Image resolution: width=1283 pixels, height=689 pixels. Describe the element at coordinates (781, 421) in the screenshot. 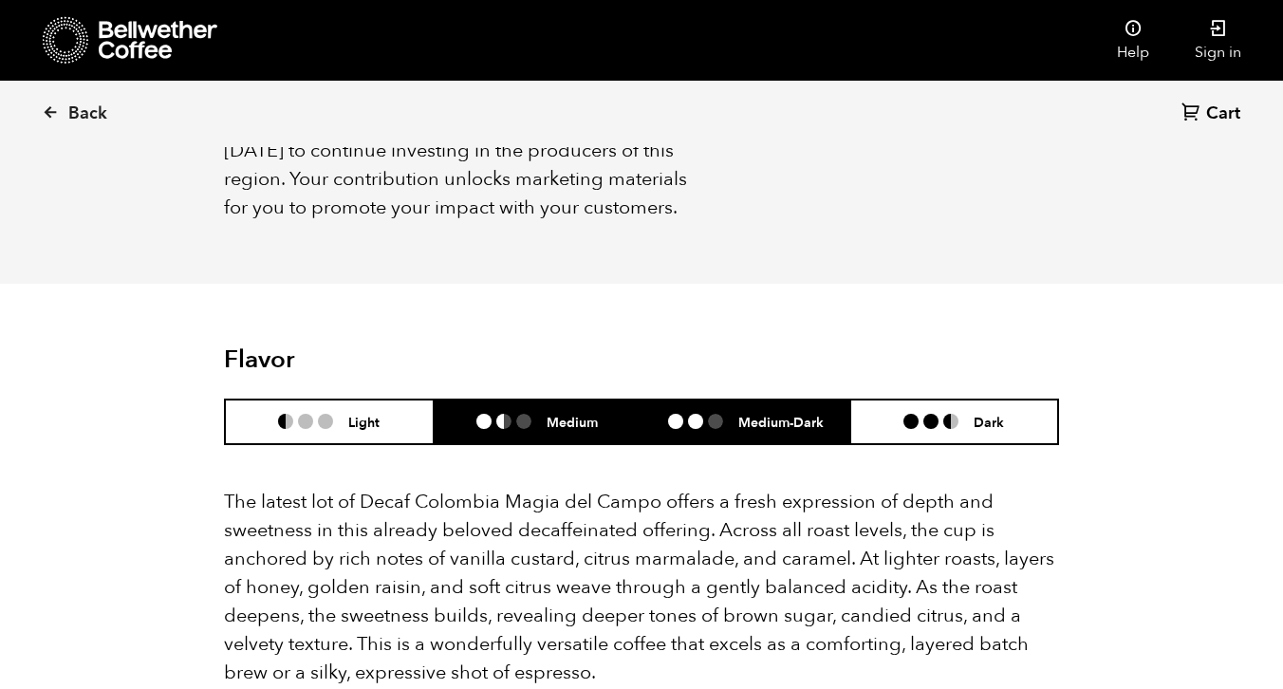

I see `h6: Medium-Dark` at that location.